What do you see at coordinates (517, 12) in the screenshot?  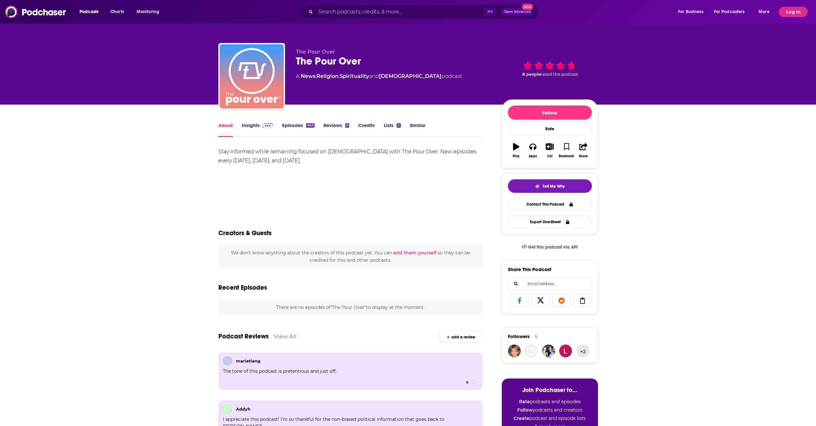 I see `button: Open AdvancedNew` at bounding box center [517, 12].